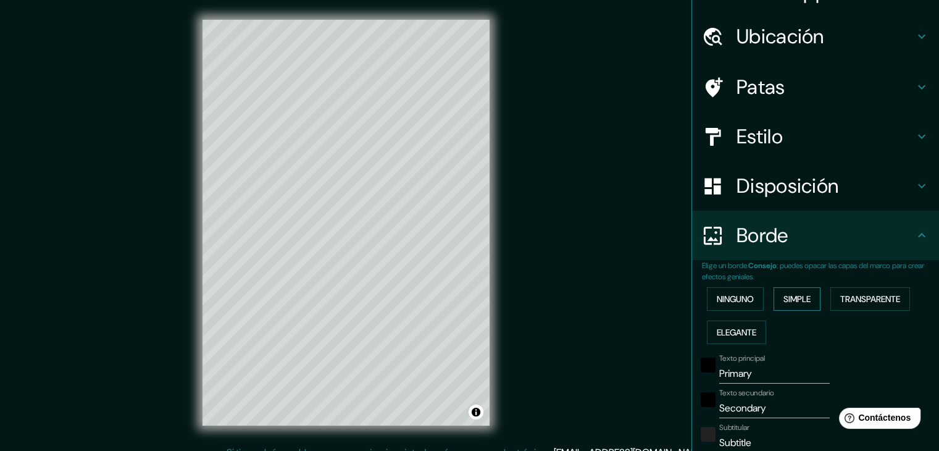 Image resolution: width=939 pixels, height=451 pixels. Describe the element at coordinates (797, 299) in the screenshot. I see `font: Simple` at that location.